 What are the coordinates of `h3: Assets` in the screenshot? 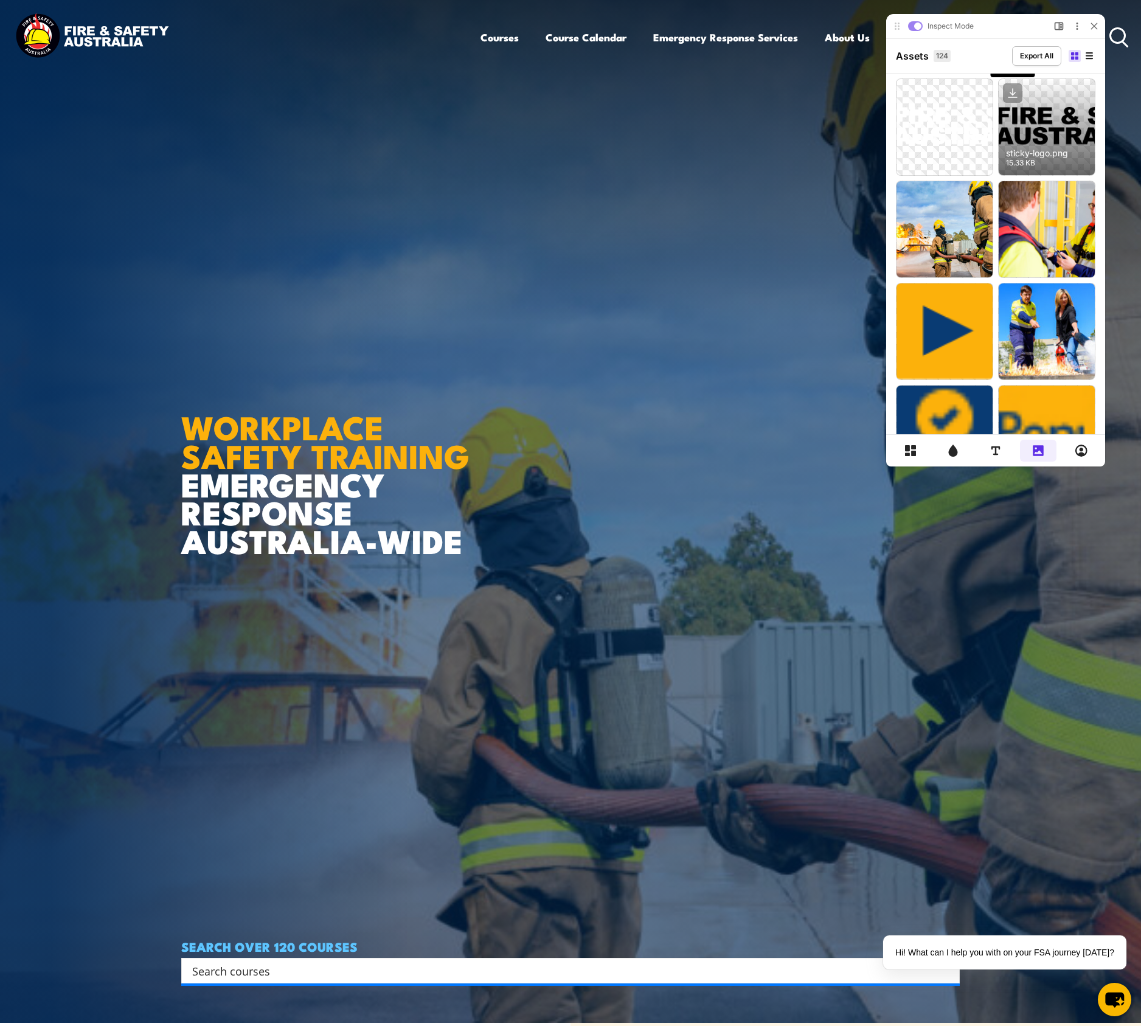 It's located at (48, 56).